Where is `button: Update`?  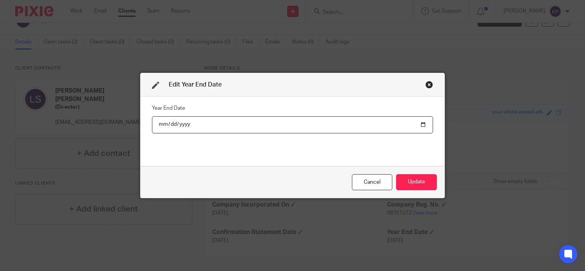 button: Update is located at coordinates (416, 182).